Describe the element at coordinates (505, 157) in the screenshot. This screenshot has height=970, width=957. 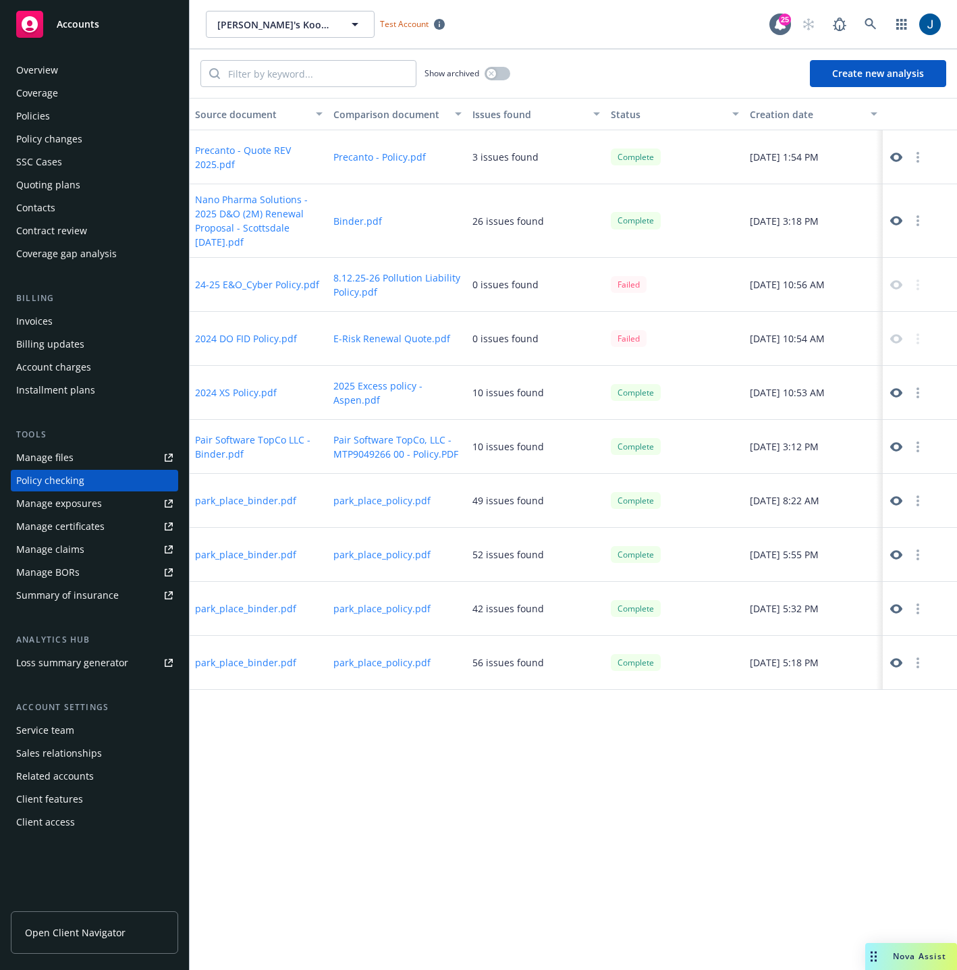
I see `div: 3 issues found` at that location.